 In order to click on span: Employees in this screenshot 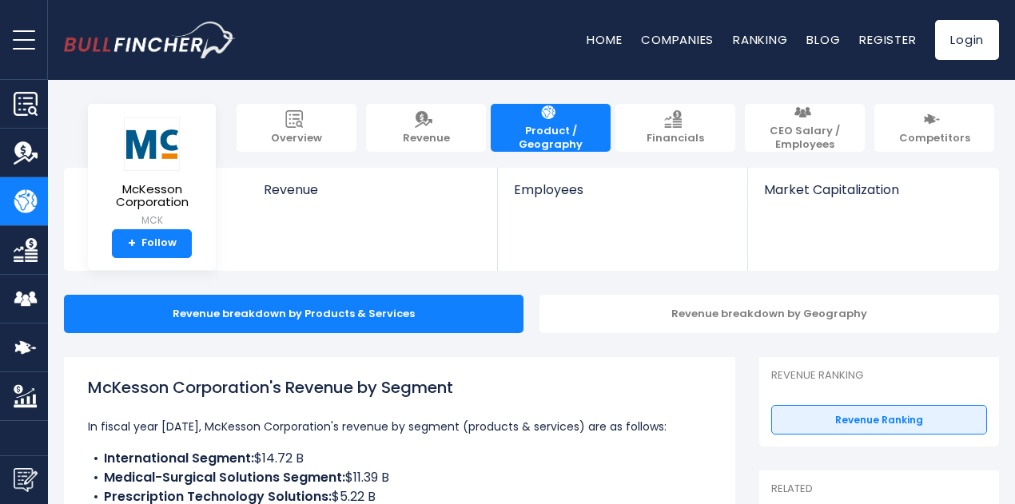, I will do `click(622, 189)`.